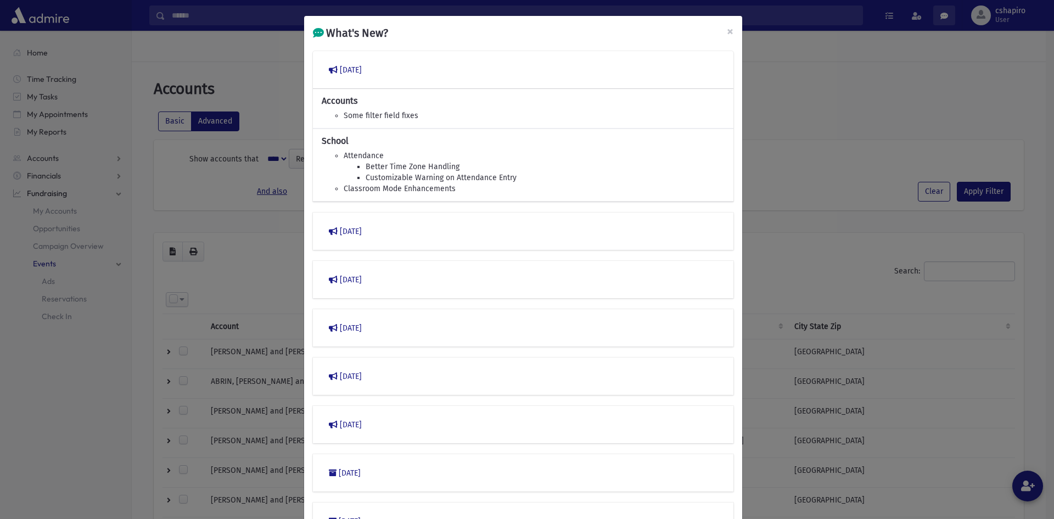 Image resolution: width=1054 pixels, height=519 pixels. What do you see at coordinates (534, 189) in the screenshot?
I see `li: Classroom Mode Enhancements` at bounding box center [534, 189].